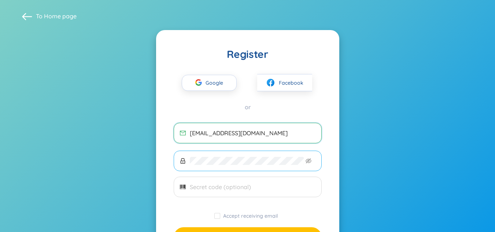 The height and width of the screenshot is (232, 495). I want to click on div: Register, so click(248, 54).